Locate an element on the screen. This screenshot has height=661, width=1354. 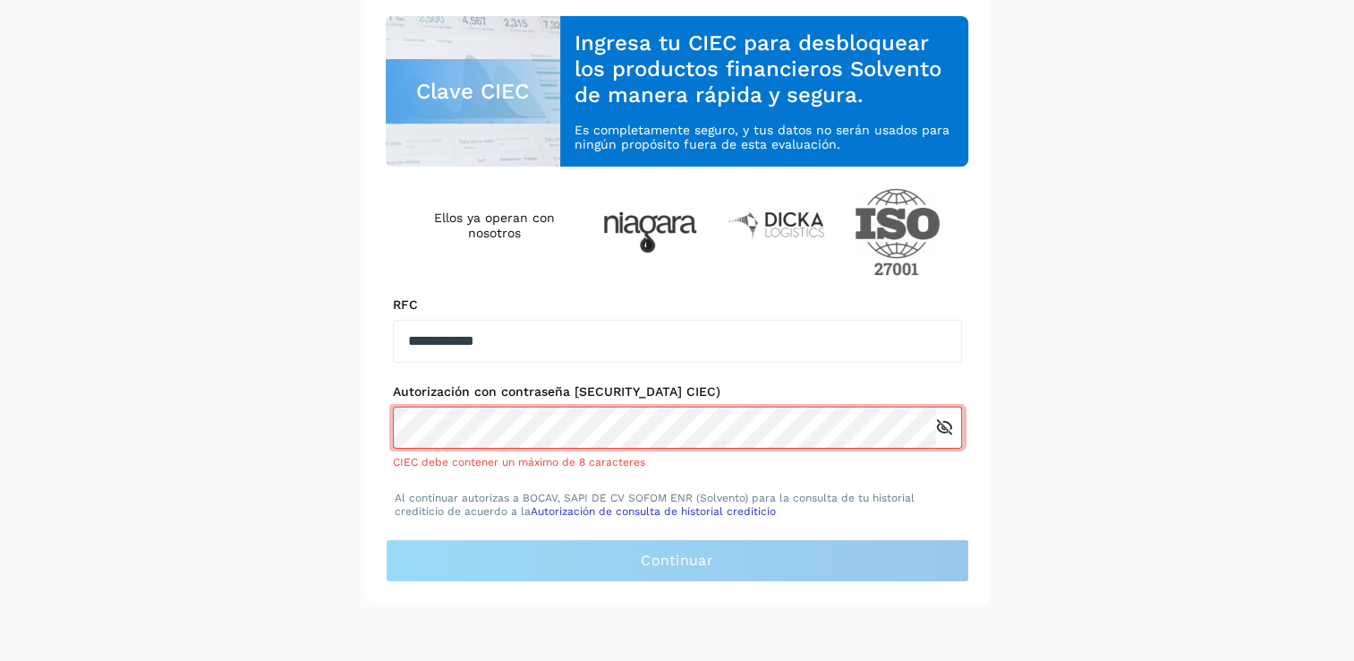
a: Autorización de consulta de historial crediticio is located at coordinates (653, 511).